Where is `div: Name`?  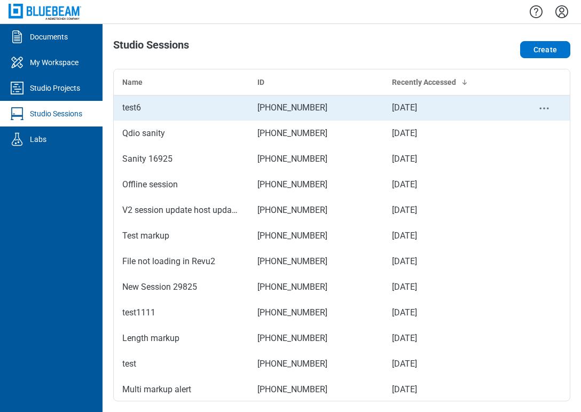
div: Name is located at coordinates (181, 82).